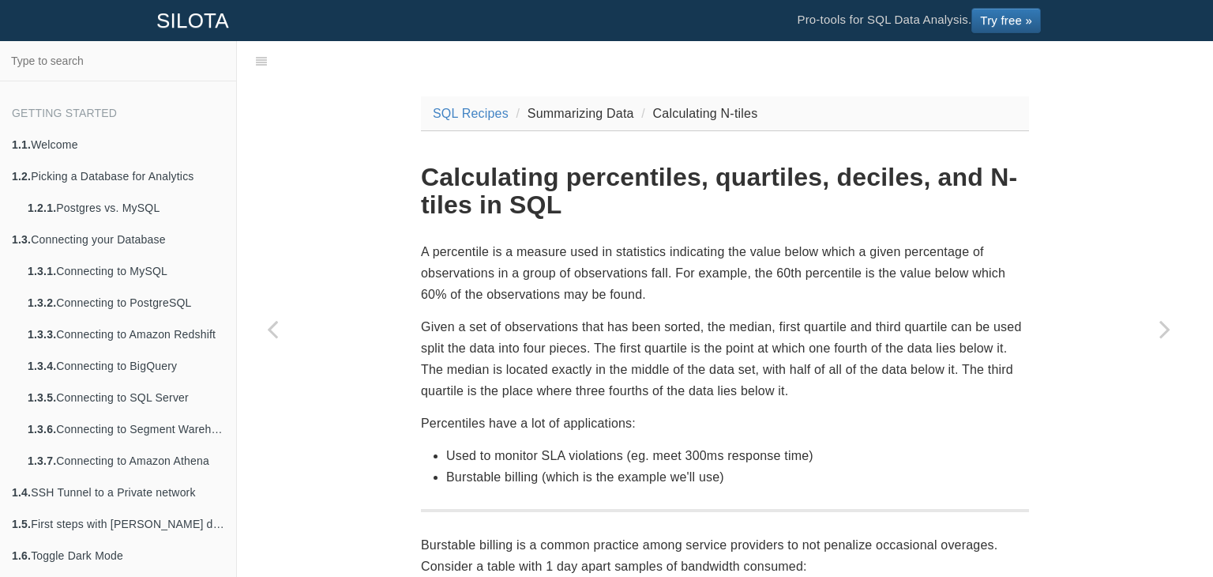 The image size is (1213, 577). What do you see at coordinates (738, 476) in the screenshot?
I see `li: Burstable billing (which is the example we'll use)` at bounding box center [738, 476].